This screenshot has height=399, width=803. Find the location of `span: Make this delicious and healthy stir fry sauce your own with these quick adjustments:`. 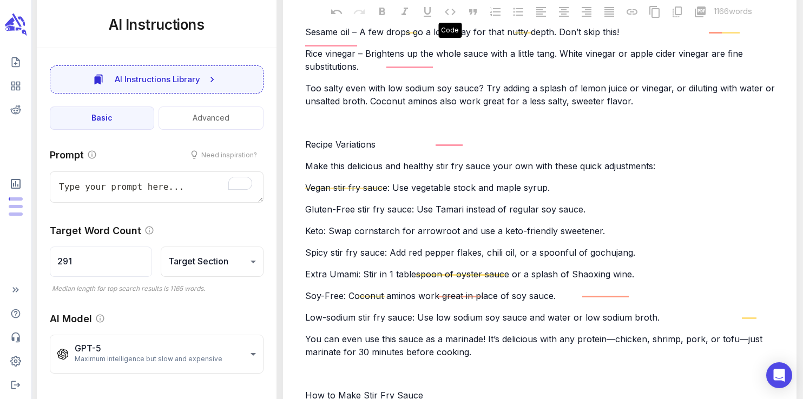

span: Make this delicious and healthy stir fry sauce your own with these quick adjustments: is located at coordinates (480, 166).